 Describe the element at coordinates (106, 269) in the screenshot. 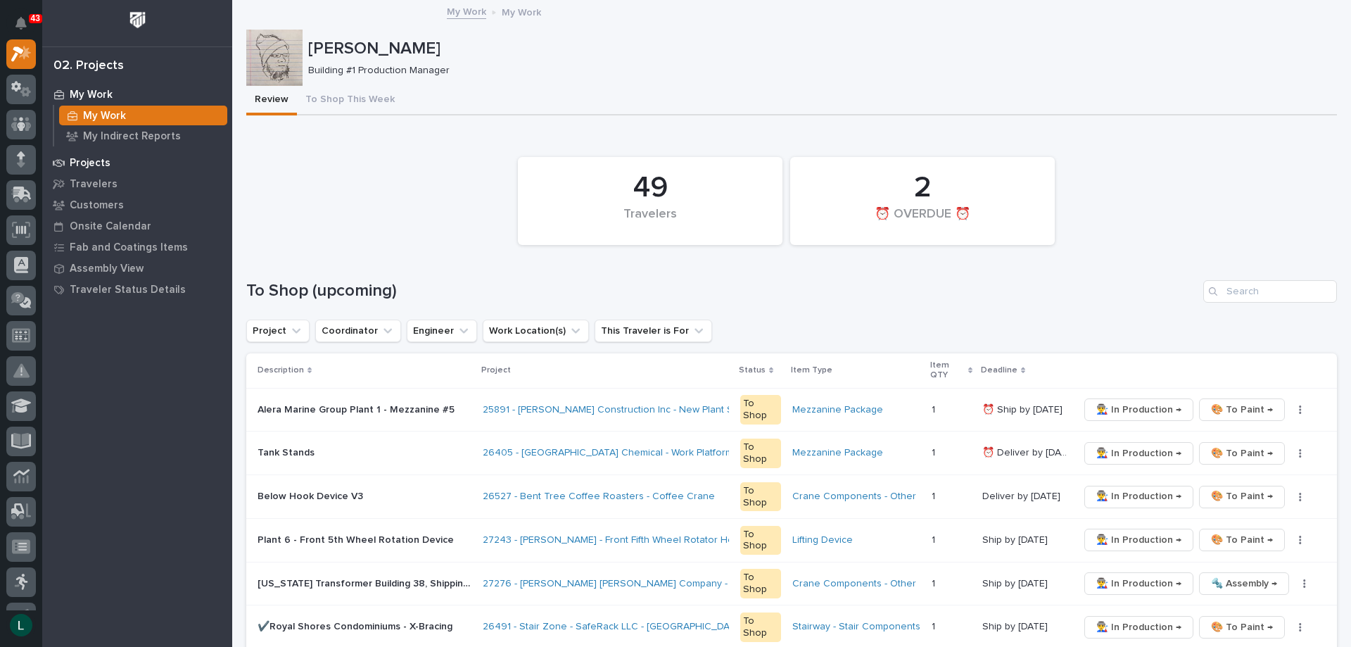

I see `p: Assembly View` at that location.